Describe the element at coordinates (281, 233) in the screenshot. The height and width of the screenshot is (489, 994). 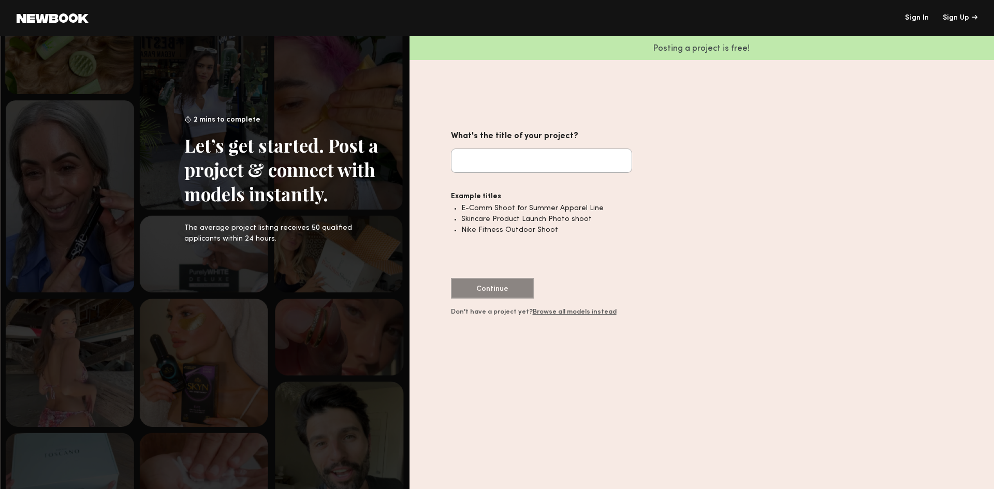
I see `div: The average project listing receives 50 qualified applicants within 24 hours.` at that location.